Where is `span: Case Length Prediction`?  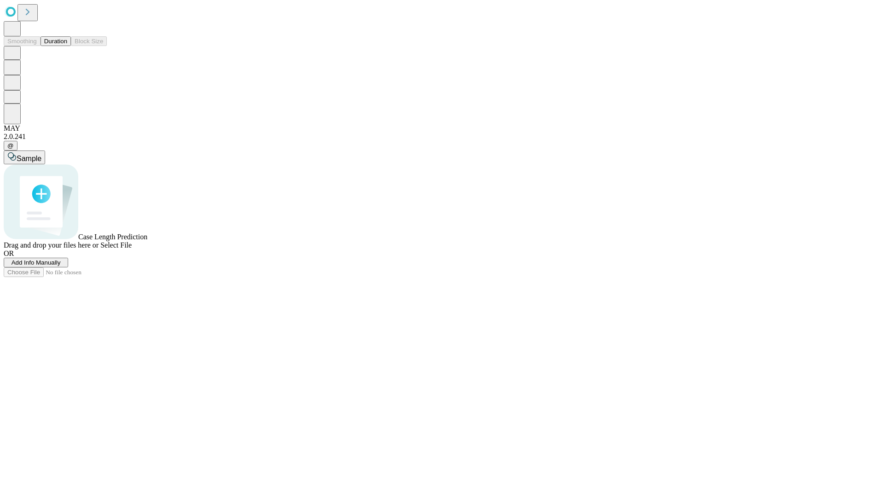 span: Case Length Prediction is located at coordinates (113, 237).